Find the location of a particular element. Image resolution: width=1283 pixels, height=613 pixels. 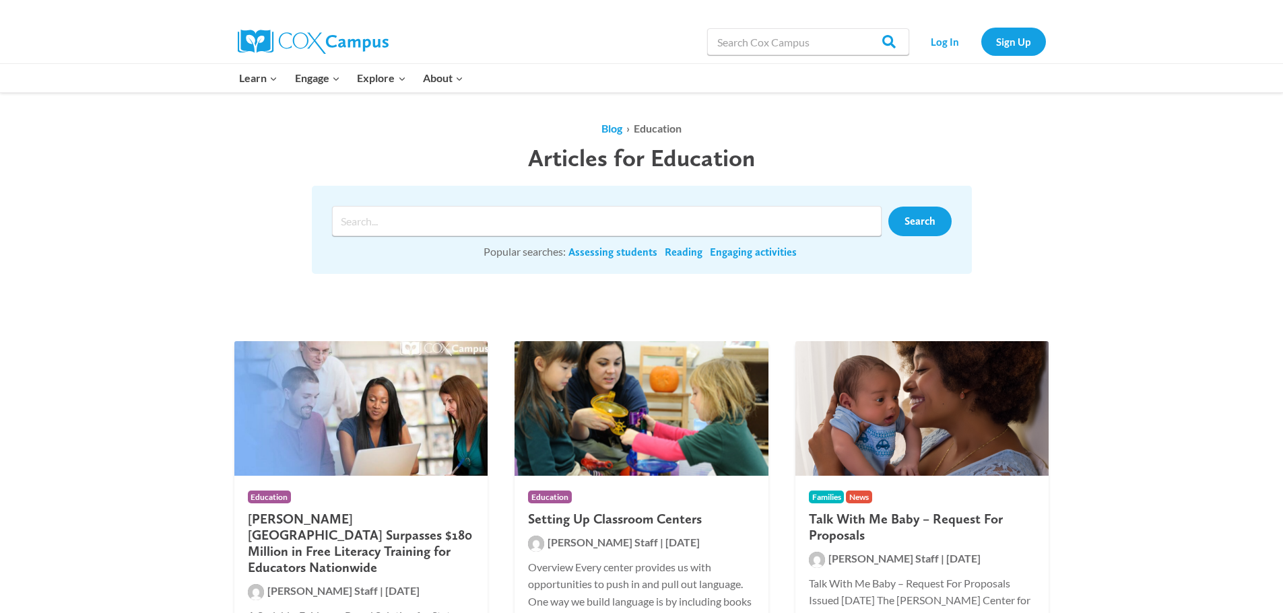

span: Articles for Education is located at coordinates (641, 158).